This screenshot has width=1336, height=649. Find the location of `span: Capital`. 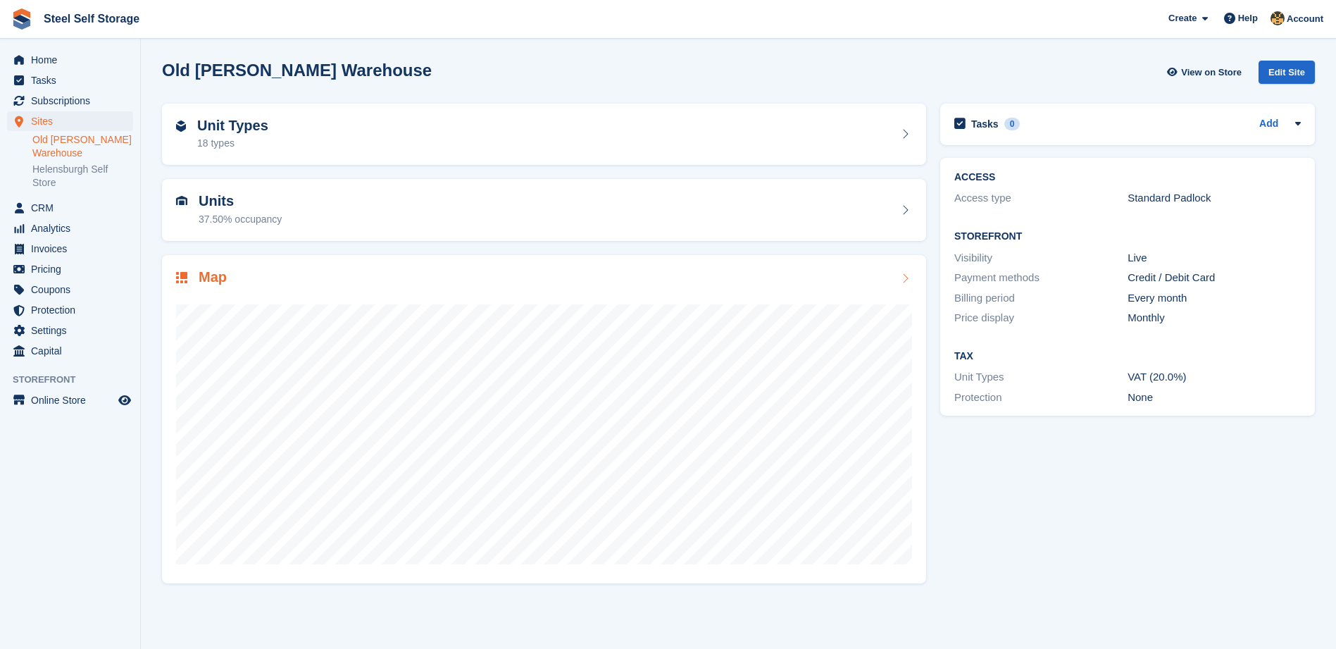

span: Capital is located at coordinates (73, 351).